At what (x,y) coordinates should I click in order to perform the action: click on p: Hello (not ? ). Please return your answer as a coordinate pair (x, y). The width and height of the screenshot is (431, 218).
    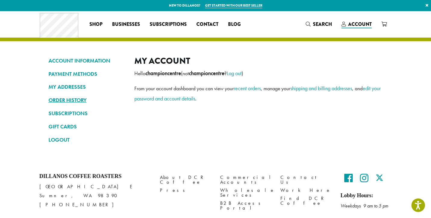
    Looking at the image, I should click on (258, 73).